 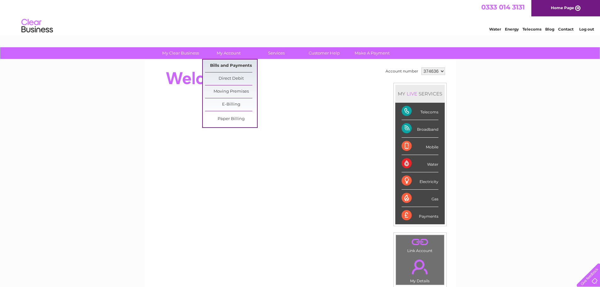 What do you see at coordinates (231, 66) in the screenshot?
I see `a: Bills and Payments` at bounding box center [231, 66].